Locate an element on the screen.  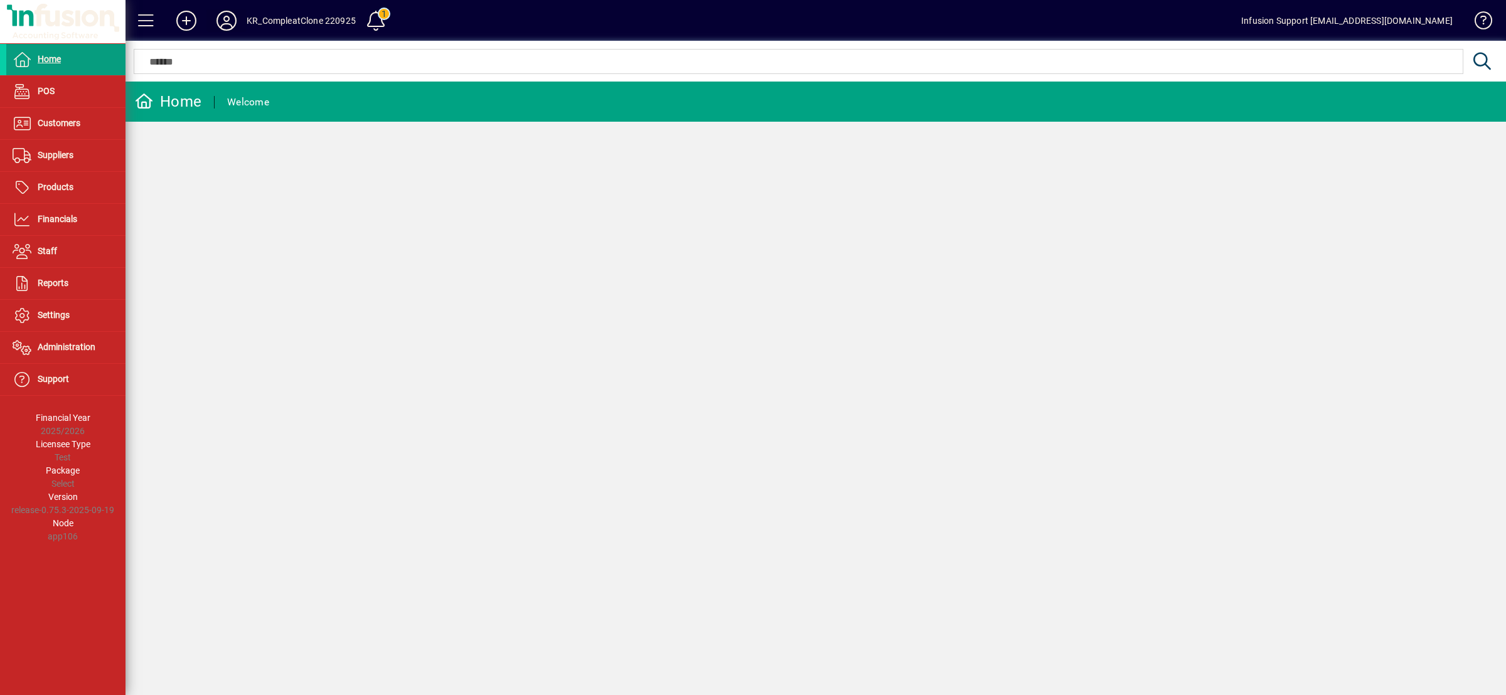
span: Support is located at coordinates (53, 379).